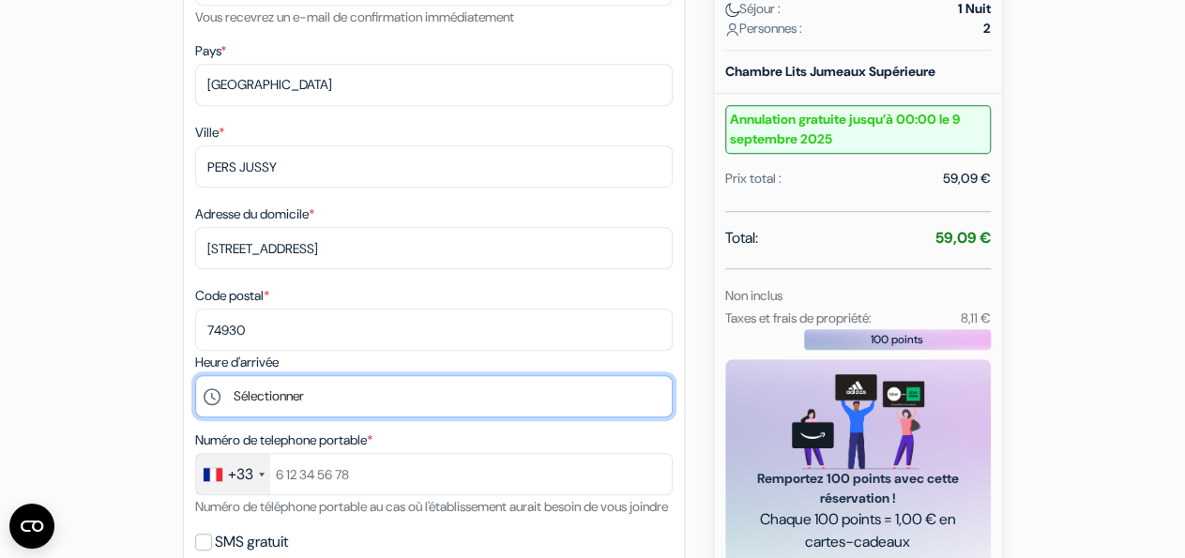 The width and height of the screenshot is (1185, 558). Describe the element at coordinates (732, 29) in the screenshot. I see `img: user_icon.svg` at that location.